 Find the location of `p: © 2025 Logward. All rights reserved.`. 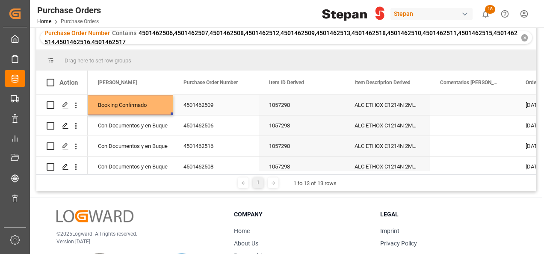

p: © 2025 Logward. All rights reserved. is located at coordinates (134, 234).